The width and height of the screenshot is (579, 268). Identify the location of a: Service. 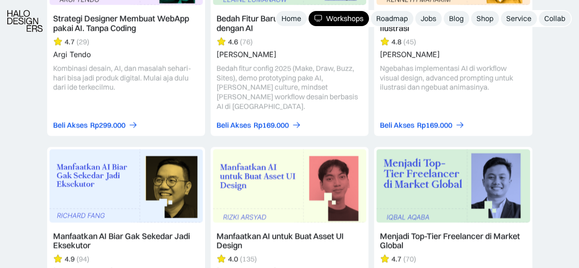
(519, 18).